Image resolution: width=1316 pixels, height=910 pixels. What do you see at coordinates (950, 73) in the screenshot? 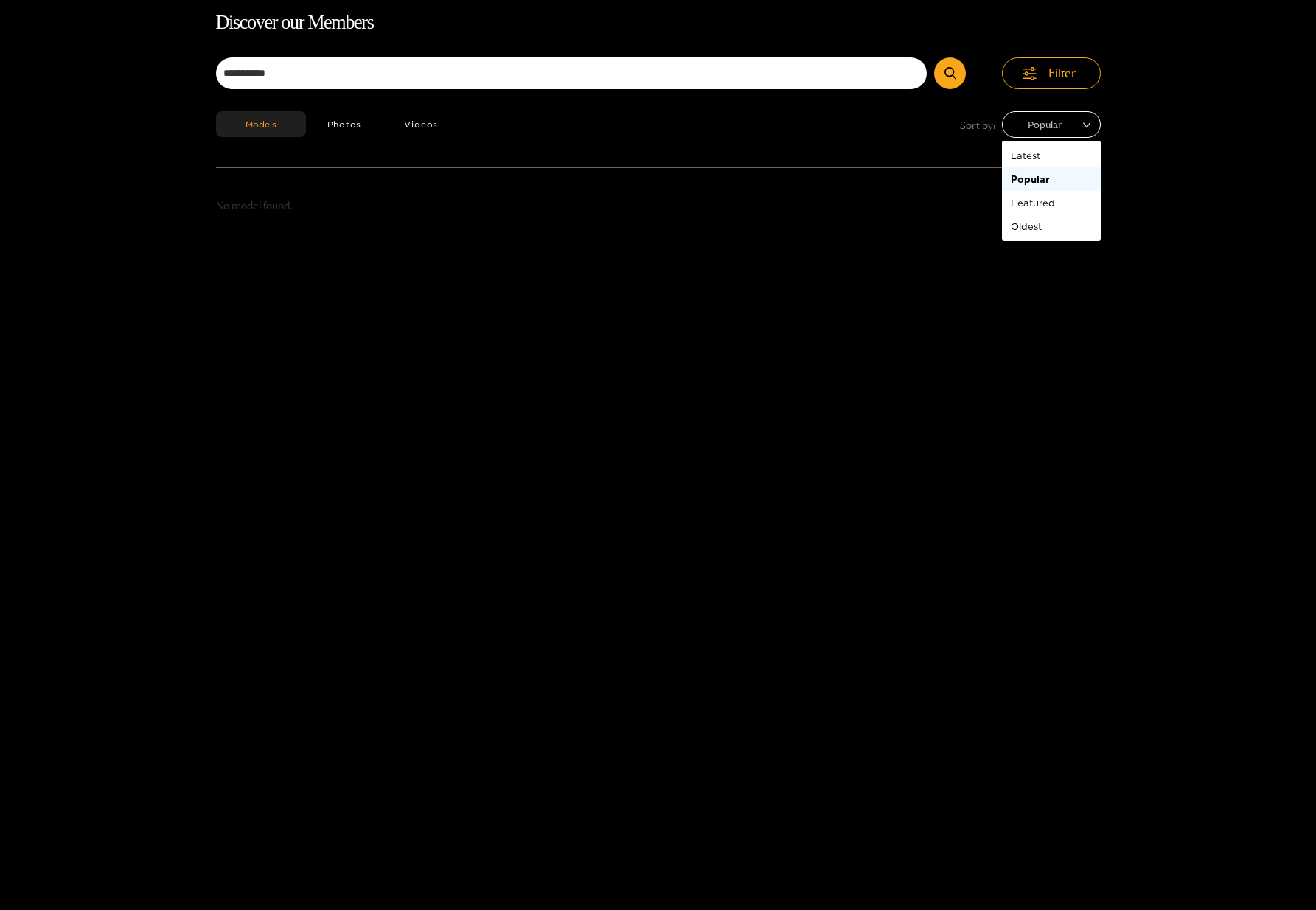
I see `button: Submit Search` at bounding box center [950, 73].